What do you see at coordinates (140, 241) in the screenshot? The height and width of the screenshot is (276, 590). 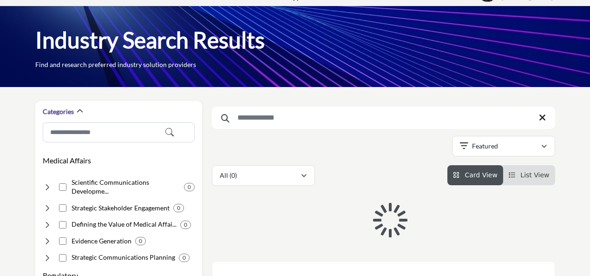 I see `div: 0 Results For Evidence Generation` at bounding box center [140, 241].